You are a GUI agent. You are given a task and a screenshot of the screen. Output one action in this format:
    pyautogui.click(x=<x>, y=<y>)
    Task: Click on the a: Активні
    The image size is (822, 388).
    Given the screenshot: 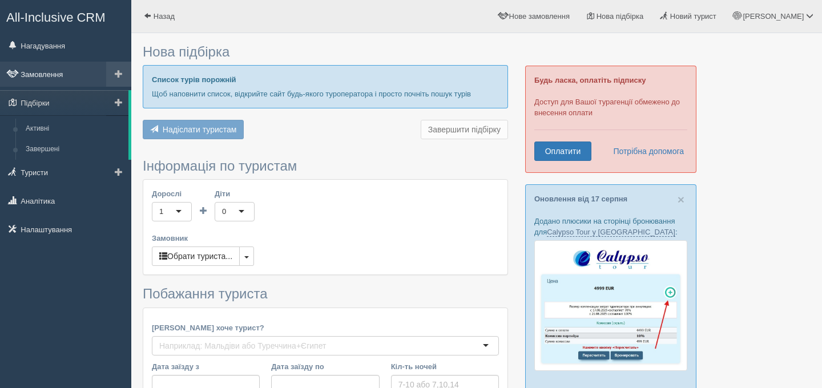 What is the action you would take?
    pyautogui.click(x=74, y=129)
    